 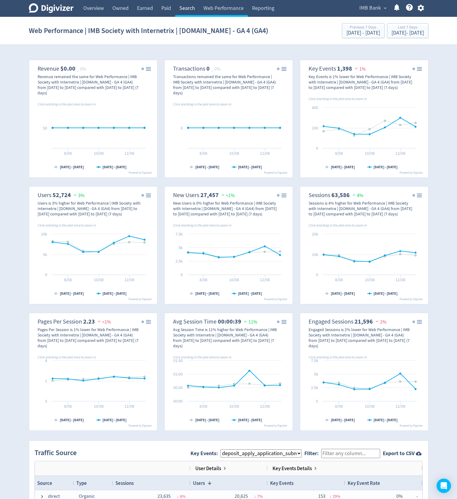 What do you see at coordinates (178, 360) in the screenshot?
I see `text: 01:30` at bounding box center [178, 360].